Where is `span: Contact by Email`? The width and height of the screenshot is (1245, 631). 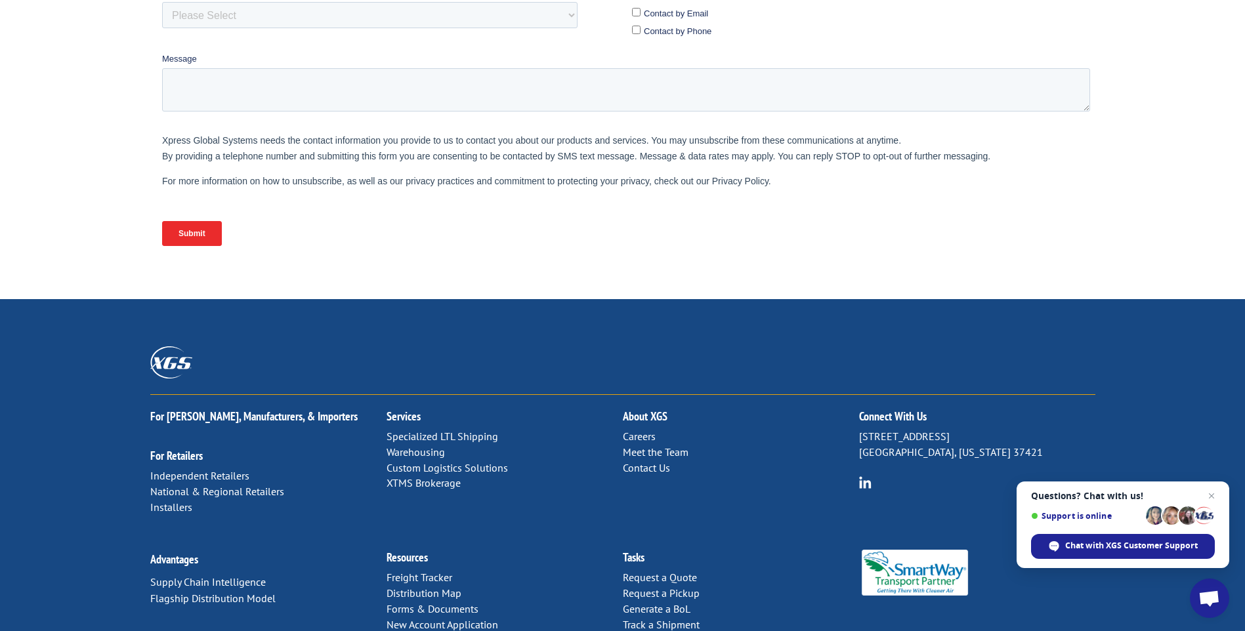 span: Contact by Email is located at coordinates (514, 135).